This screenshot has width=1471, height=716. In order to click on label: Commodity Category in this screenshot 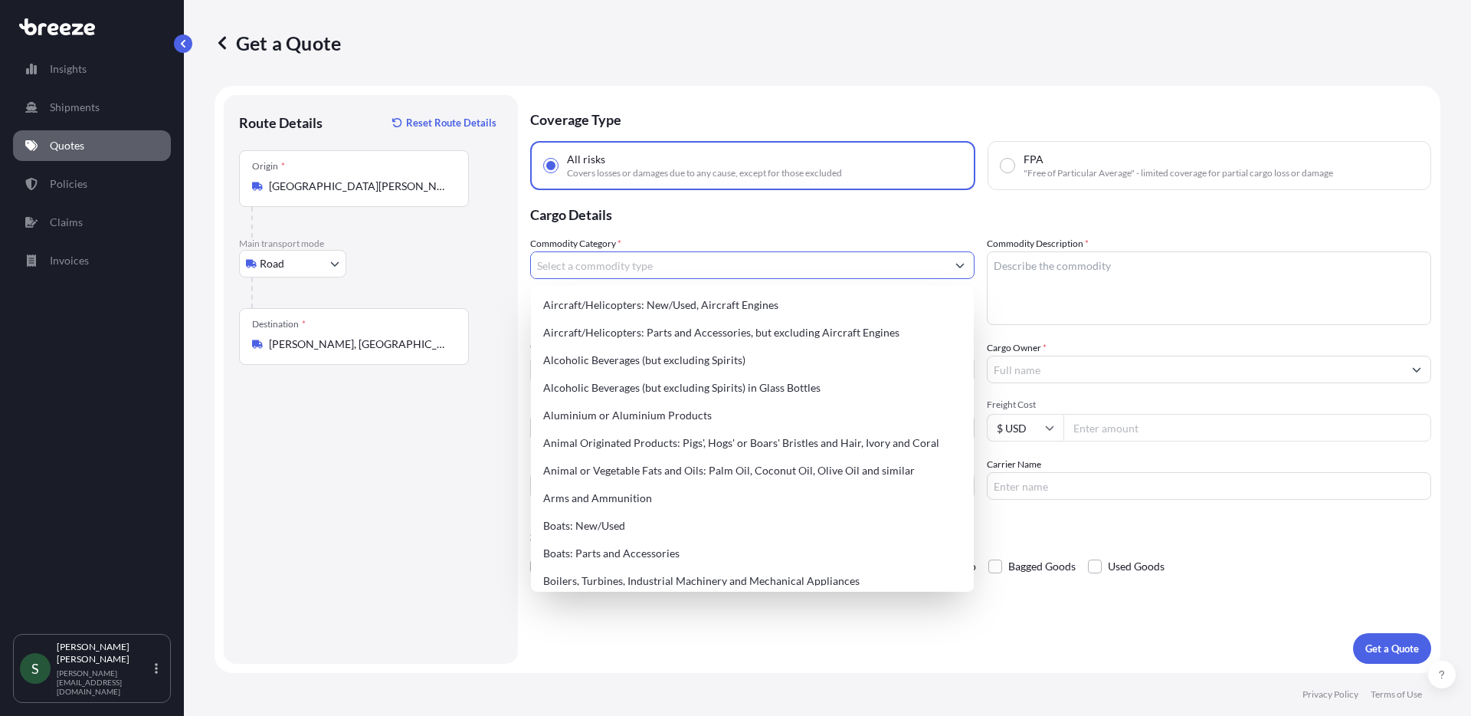, I will do `click(576, 244)`.